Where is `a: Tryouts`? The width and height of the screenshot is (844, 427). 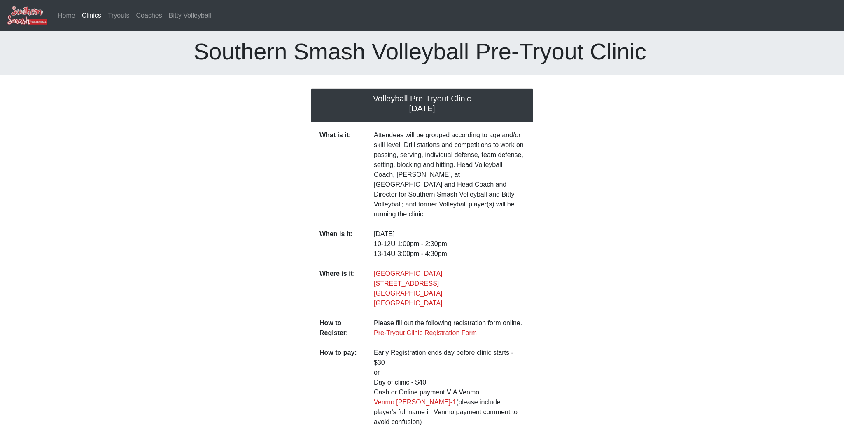
a: Tryouts is located at coordinates (119, 16).